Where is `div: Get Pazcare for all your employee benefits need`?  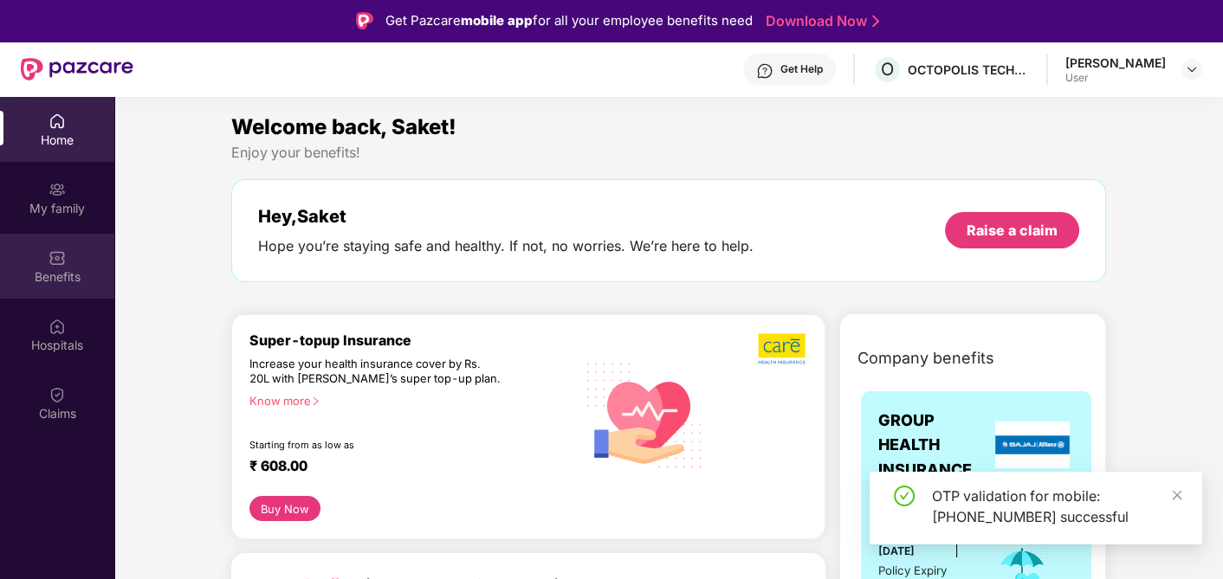
div: Get Pazcare for all your employee benefits need is located at coordinates (569, 21).